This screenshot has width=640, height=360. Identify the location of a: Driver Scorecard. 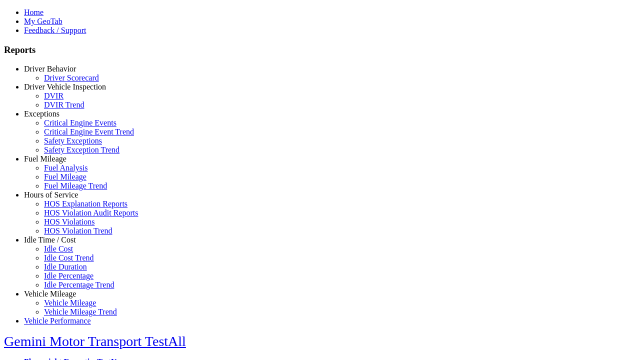
(71, 77).